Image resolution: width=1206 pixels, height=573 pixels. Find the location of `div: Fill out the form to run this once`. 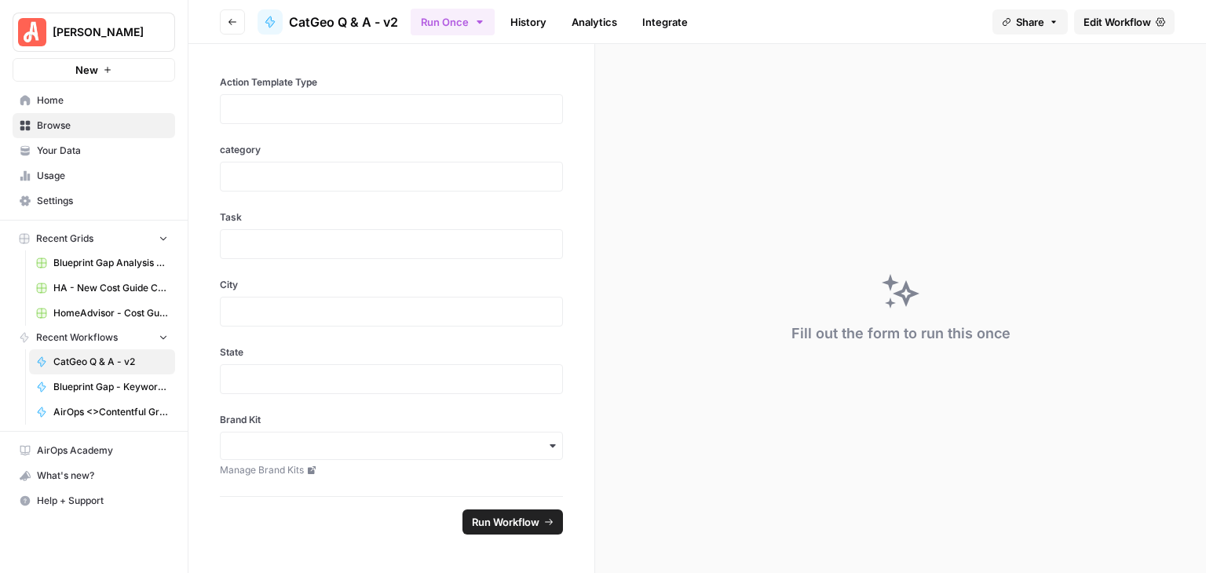

div: Fill out the form to run this once is located at coordinates (901, 334).